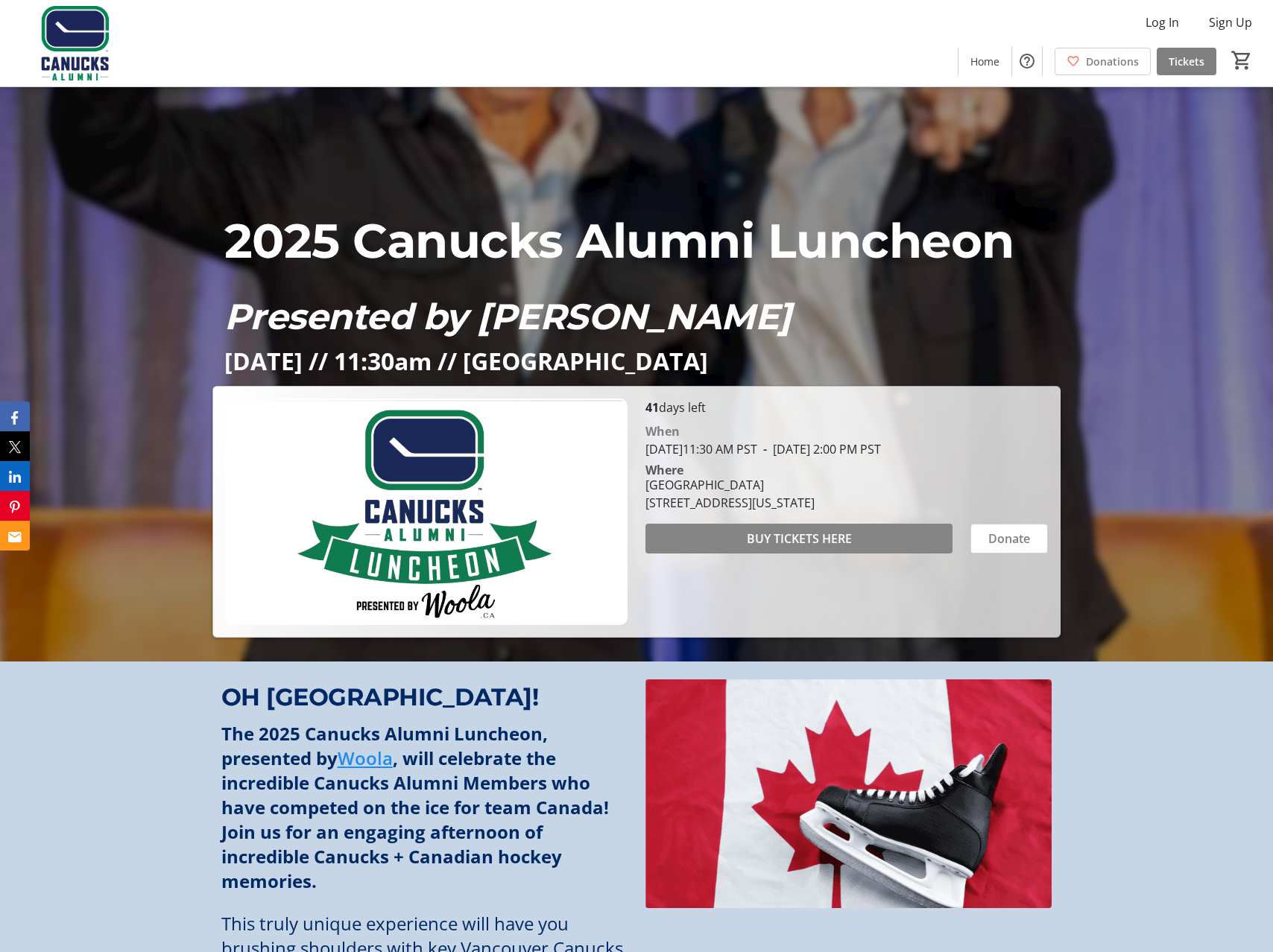  What do you see at coordinates (985, 61) in the screenshot?
I see `a: Home` at bounding box center [985, 61].